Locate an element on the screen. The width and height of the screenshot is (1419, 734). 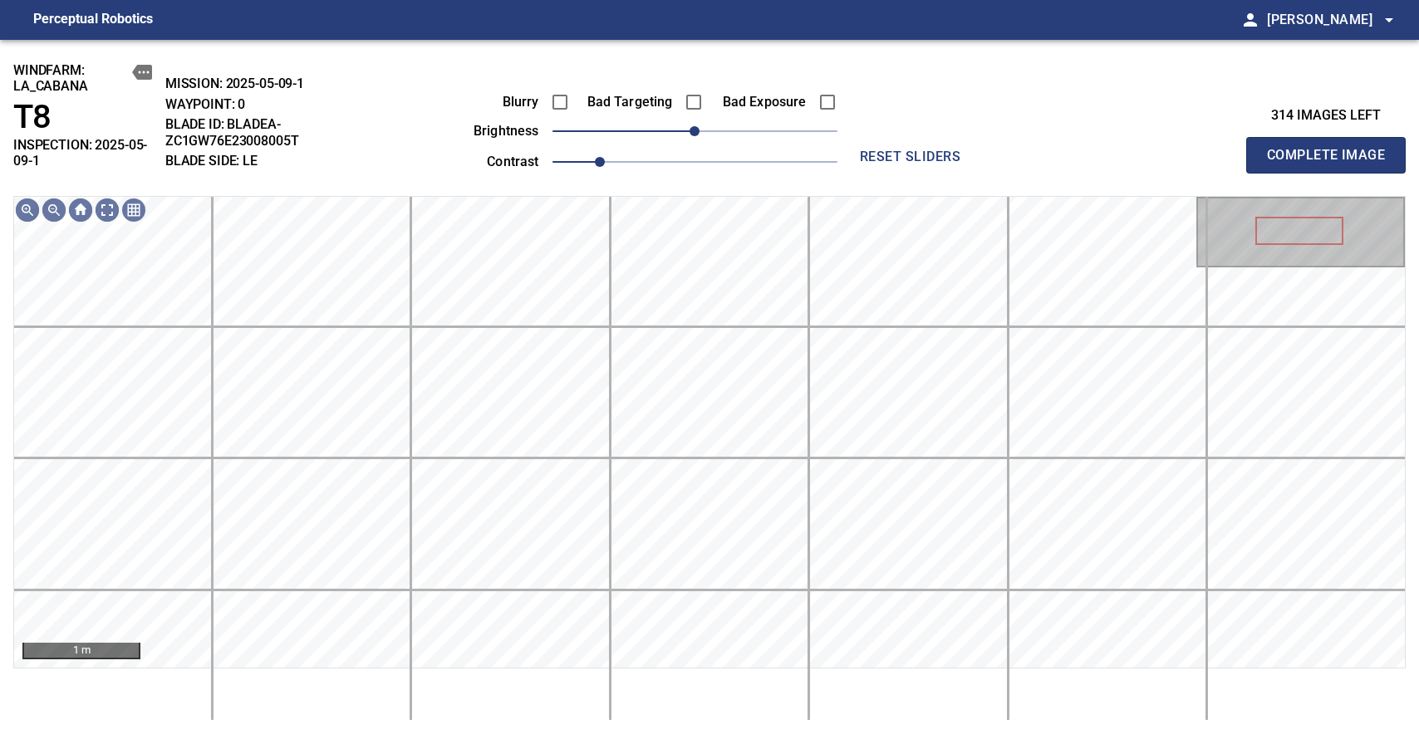
label: Bad Exposure is located at coordinates (760, 102).